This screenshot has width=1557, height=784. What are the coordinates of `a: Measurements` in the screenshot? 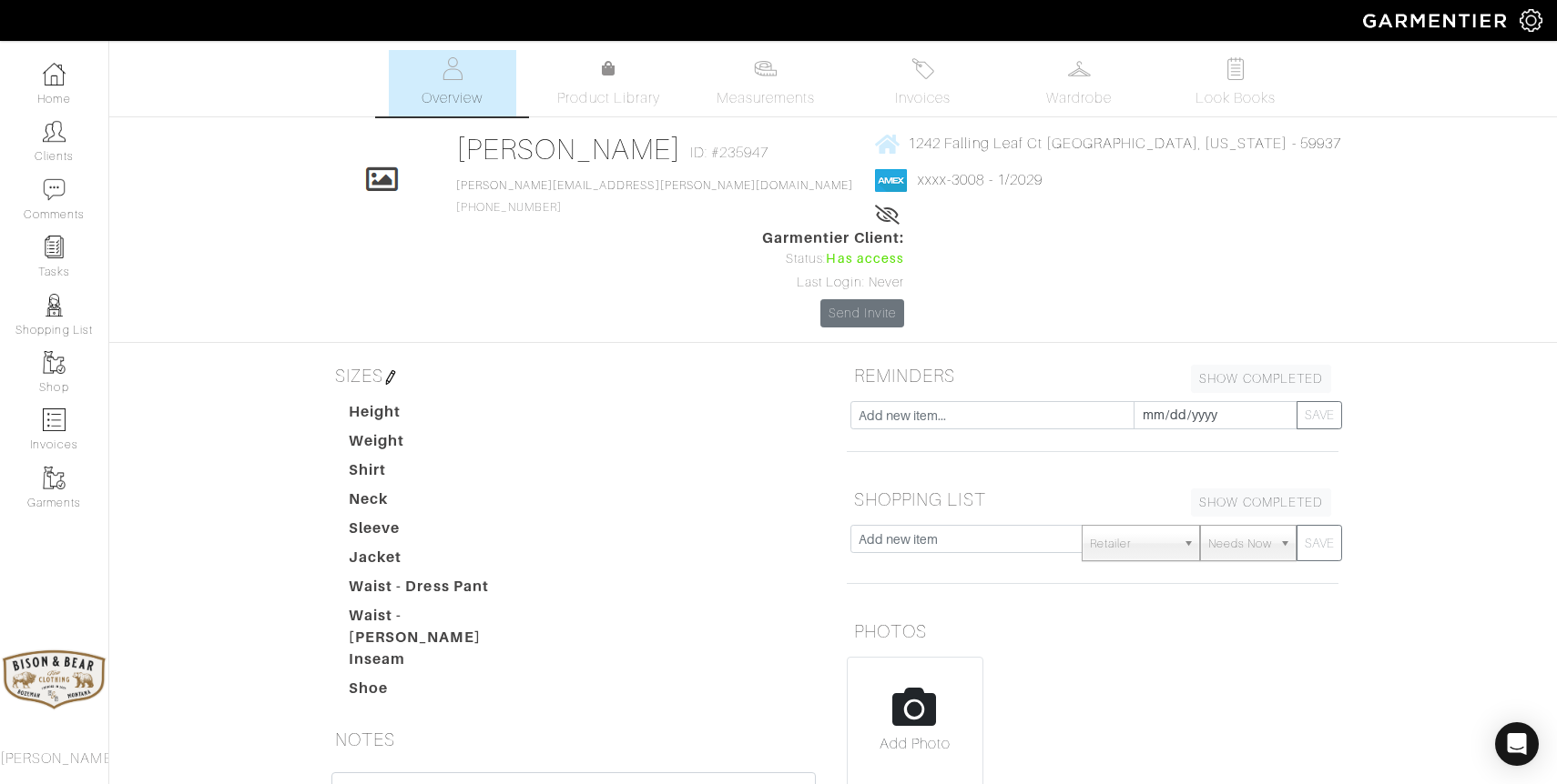 It's located at (766, 83).